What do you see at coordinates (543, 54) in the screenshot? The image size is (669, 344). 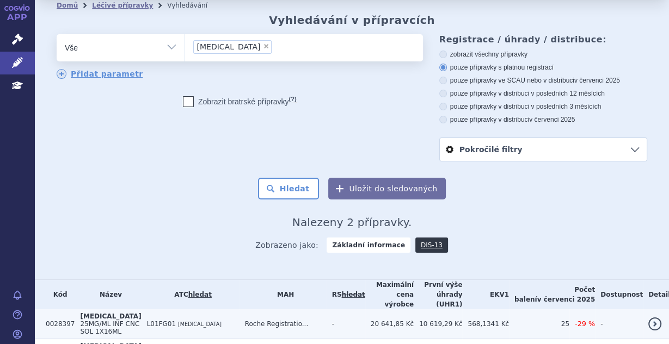 I see `label: zobrazit všechny přípravky` at bounding box center [543, 54].